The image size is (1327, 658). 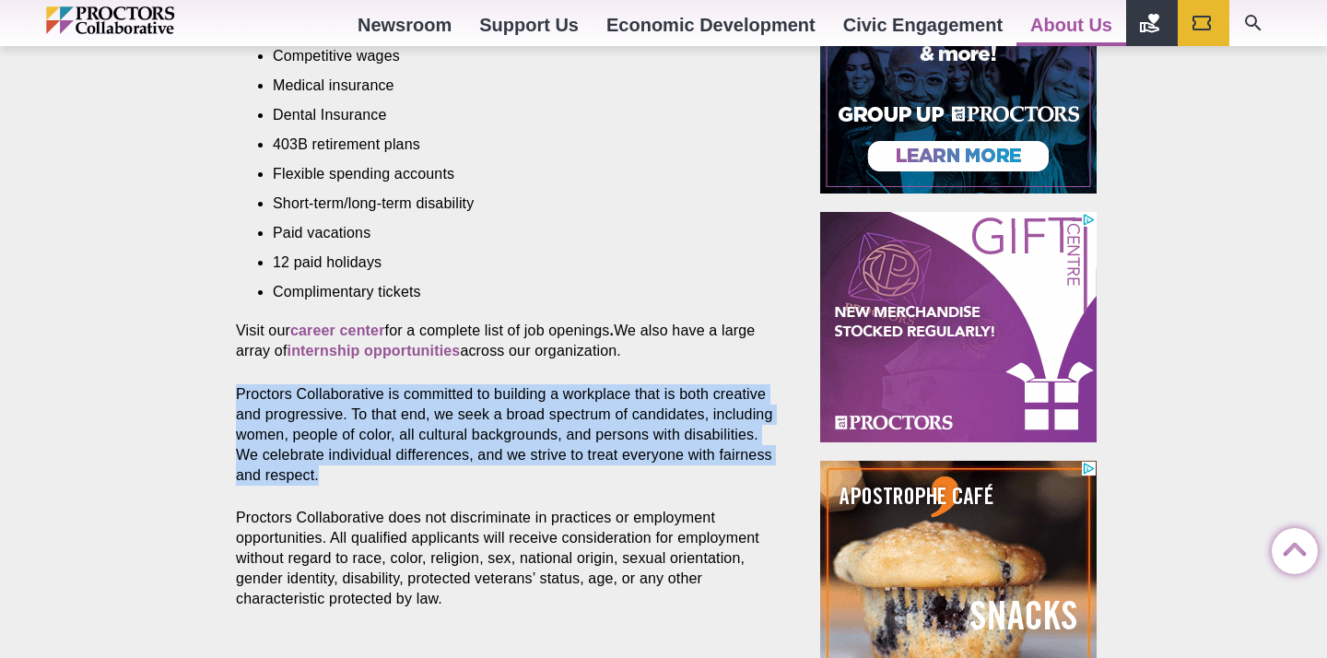 What do you see at coordinates (337, 330) in the screenshot?
I see `strong: career center` at bounding box center [337, 330].